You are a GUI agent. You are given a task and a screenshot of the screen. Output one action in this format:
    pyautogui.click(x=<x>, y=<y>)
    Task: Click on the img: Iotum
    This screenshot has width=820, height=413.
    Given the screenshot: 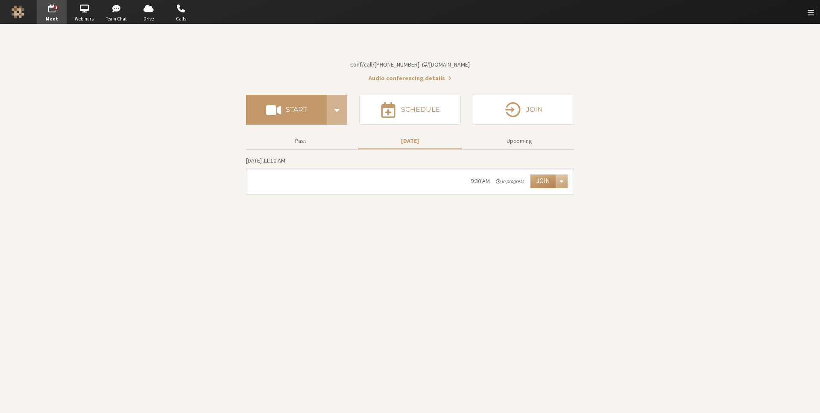 What is the action you would take?
    pyautogui.click(x=18, y=12)
    